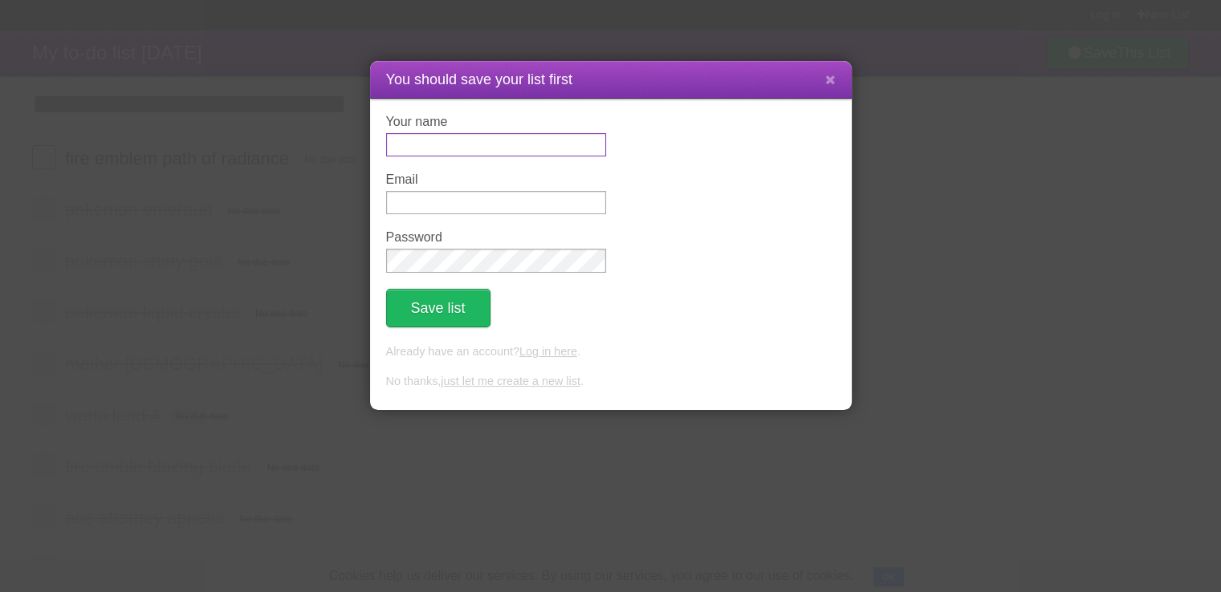 This screenshot has height=592, width=1221. I want to click on button: Save list, so click(438, 308).